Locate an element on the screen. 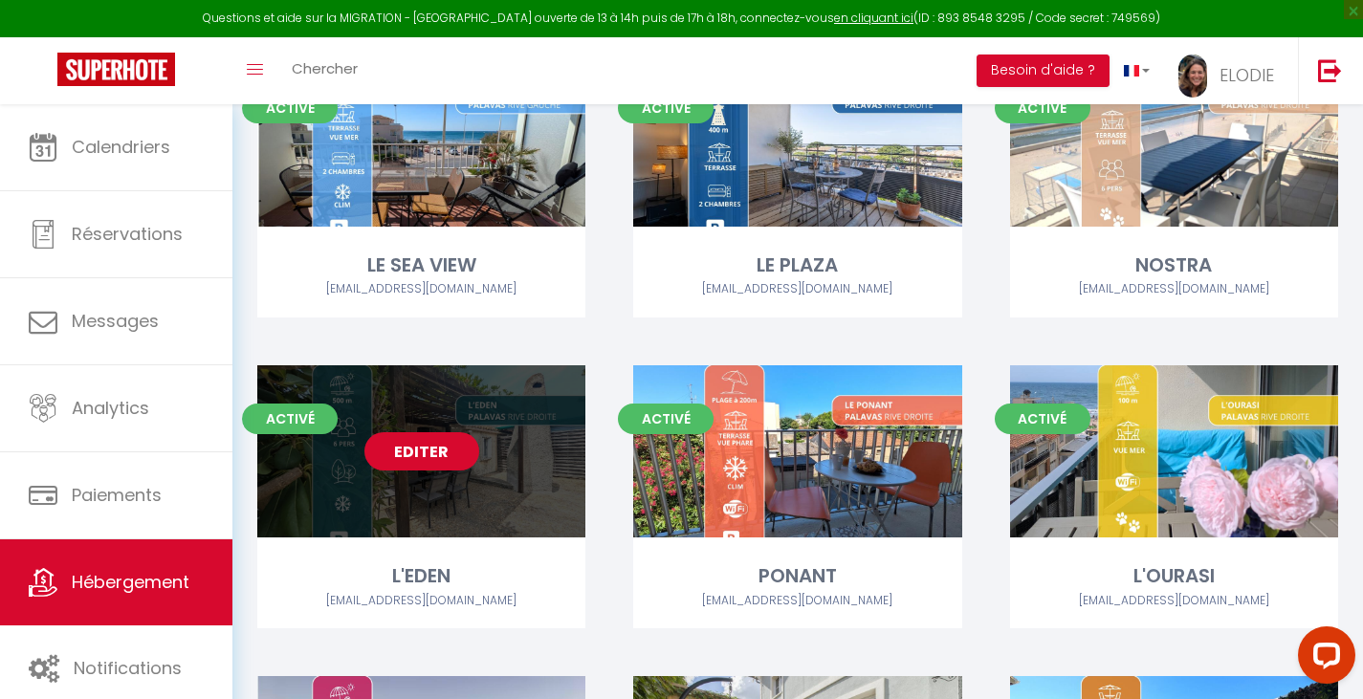 The image size is (1363, 699). a: Chercher is located at coordinates (324, 71).